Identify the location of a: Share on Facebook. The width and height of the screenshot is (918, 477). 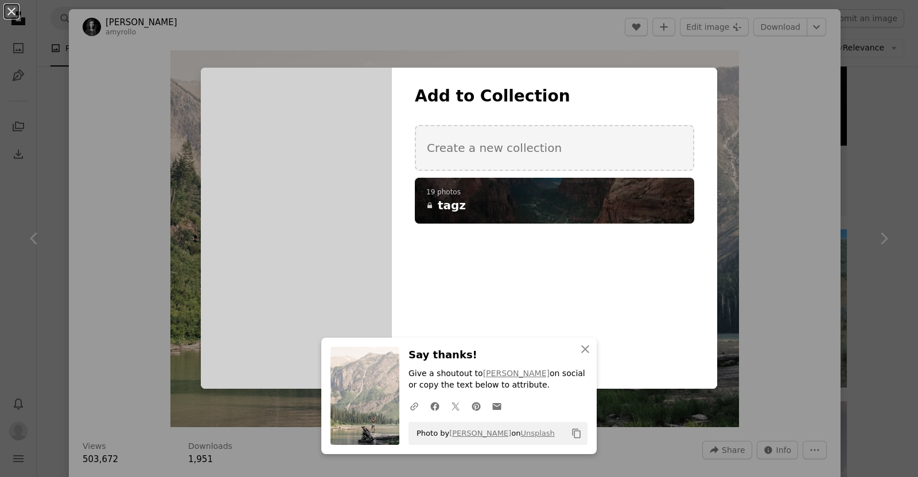
(435, 406).